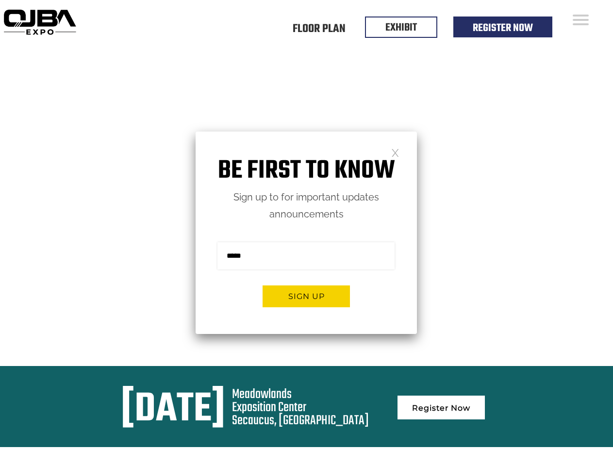  What do you see at coordinates (306, 206) in the screenshot?
I see `p: Sign up to for important updates announcements` at bounding box center [306, 206].